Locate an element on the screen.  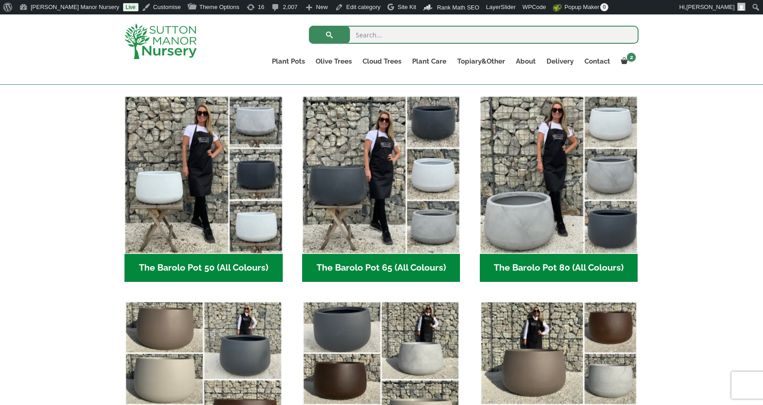
a: Olive Trees is located at coordinates (333, 61).